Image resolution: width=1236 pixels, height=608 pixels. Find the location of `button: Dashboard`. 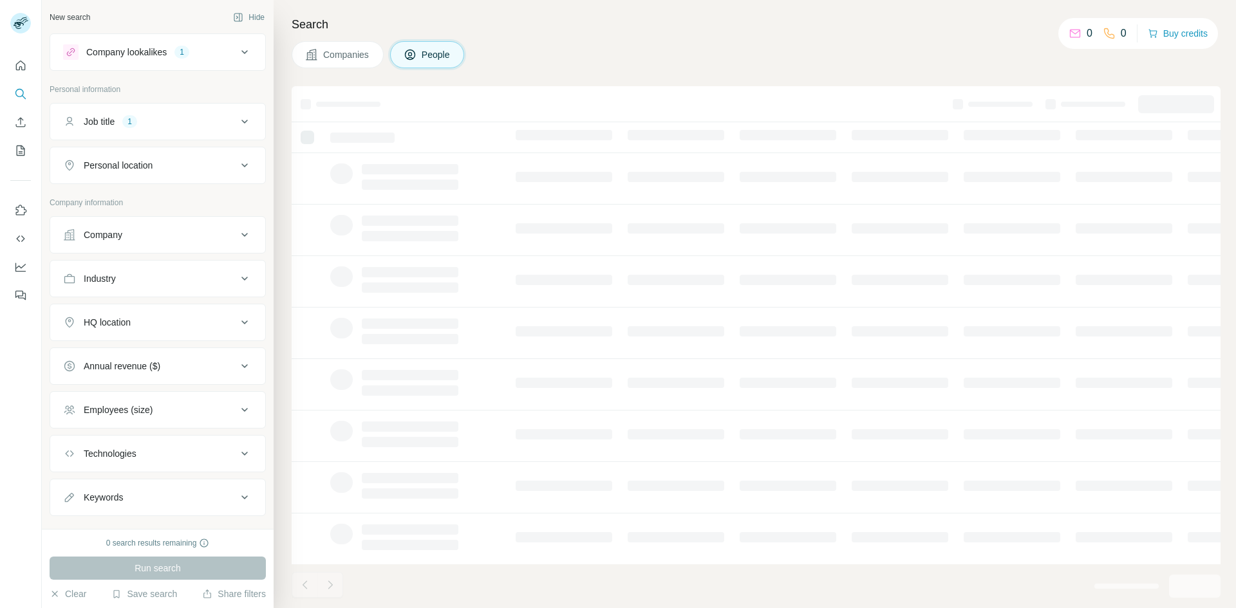

button: Dashboard is located at coordinates (21, 267).